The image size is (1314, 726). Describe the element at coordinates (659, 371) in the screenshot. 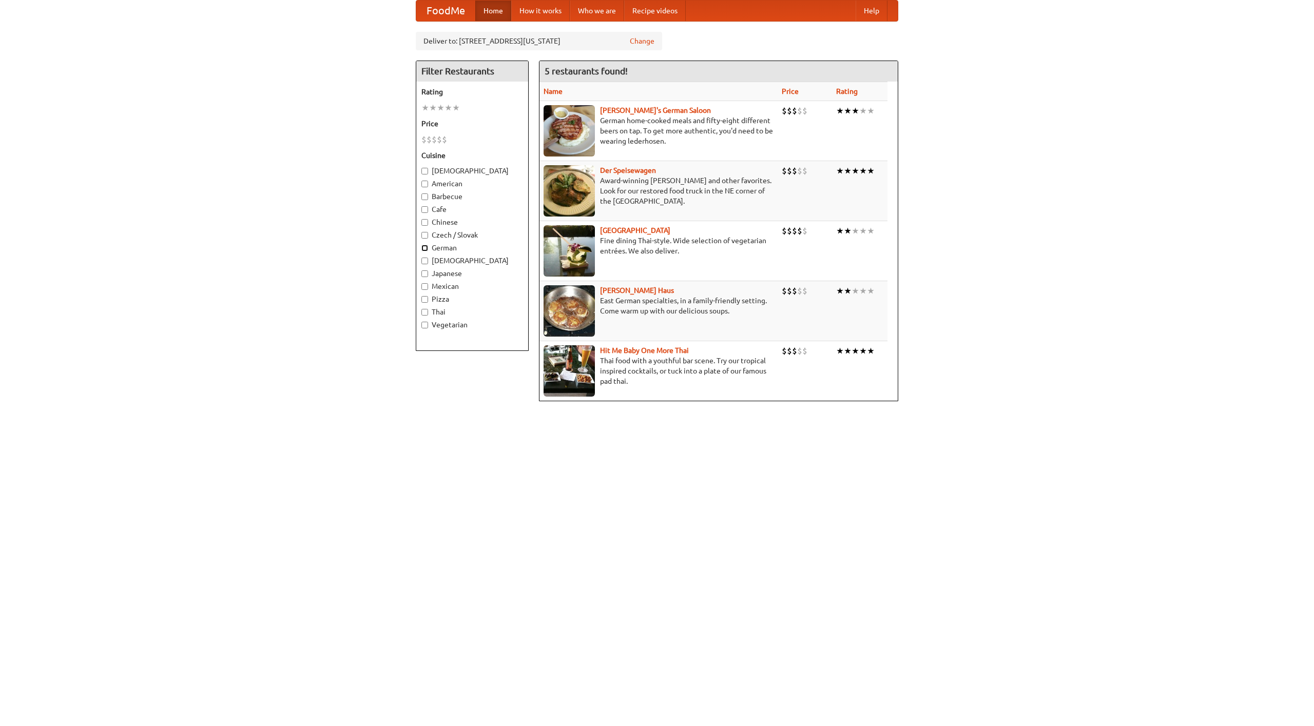

I see `p: Thai food with a youthful bar scene. Try our tropical inspired cocktails, or tuck into a plate of...` at that location.